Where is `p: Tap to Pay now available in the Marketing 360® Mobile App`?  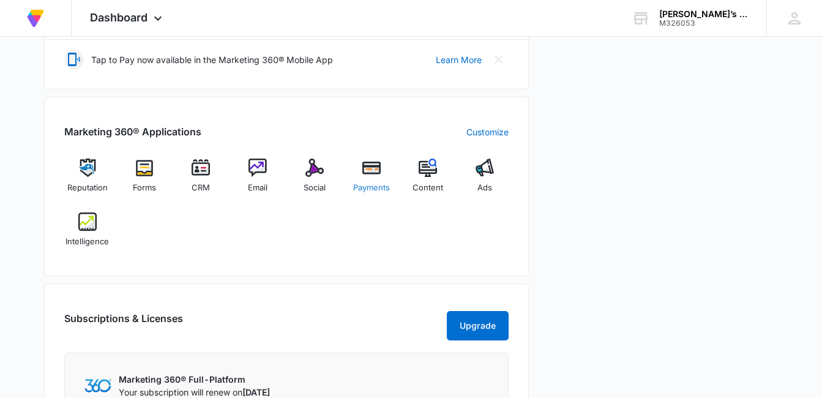 p: Tap to Pay now available in the Marketing 360® Mobile App is located at coordinates (212, 59).